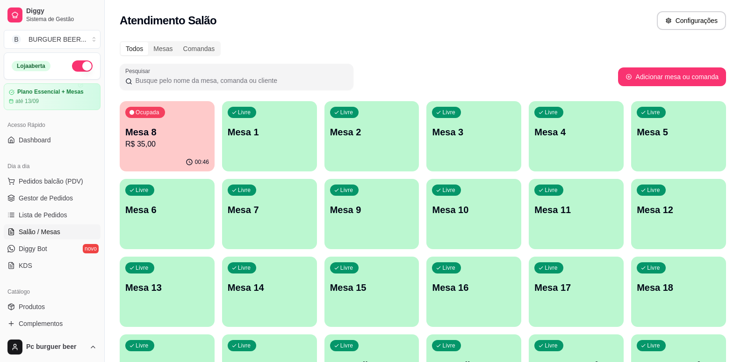 This screenshot has height=362, width=741. What do you see at coordinates (168, 21) in the screenshot?
I see `h2: Atendimento Salão` at bounding box center [168, 21].